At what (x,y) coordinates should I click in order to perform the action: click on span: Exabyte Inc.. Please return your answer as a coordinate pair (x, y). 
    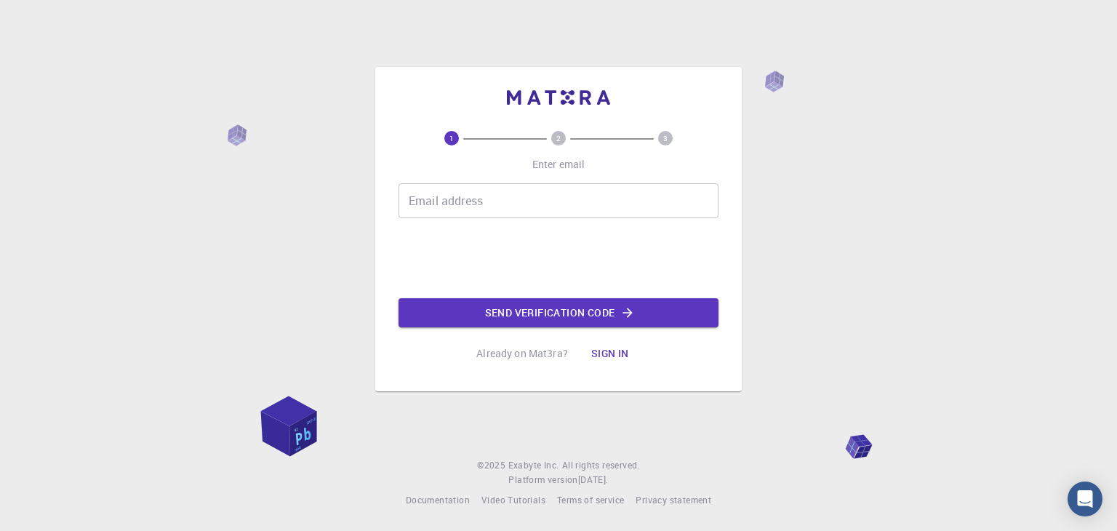
    Looking at the image, I should click on (534, 465).